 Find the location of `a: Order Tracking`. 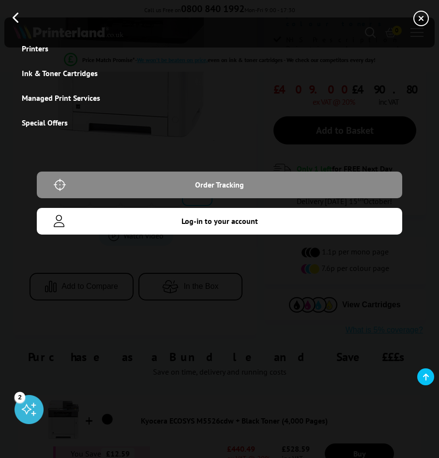

a: Order Tracking is located at coordinates (220, 185).